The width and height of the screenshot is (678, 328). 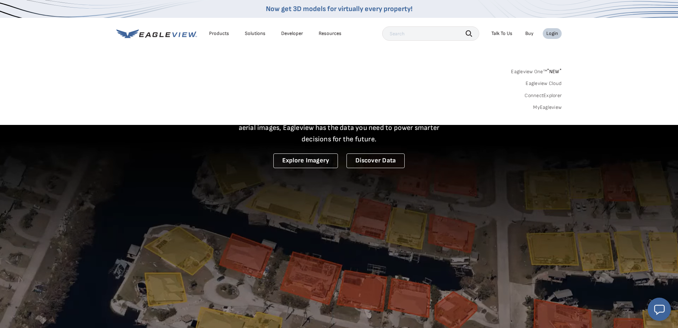 What do you see at coordinates (529, 34) in the screenshot?
I see `a: Buy` at bounding box center [529, 34].